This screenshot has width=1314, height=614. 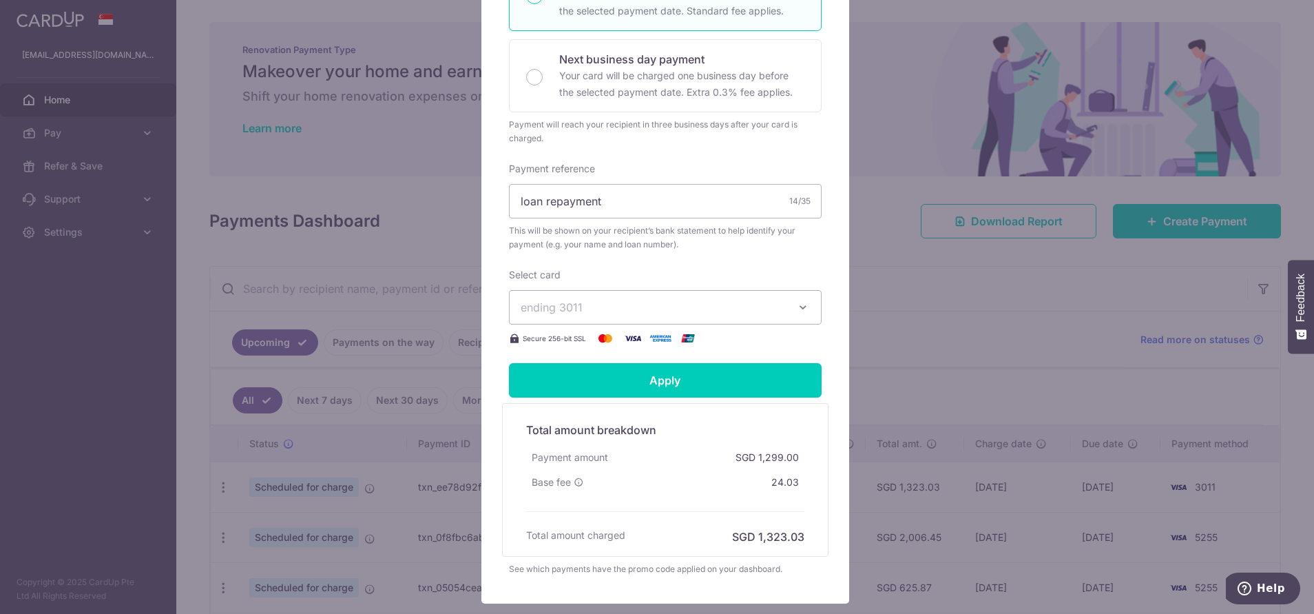 What do you see at coordinates (552, 307) in the screenshot?
I see `span: ending 3011` at bounding box center [552, 307].